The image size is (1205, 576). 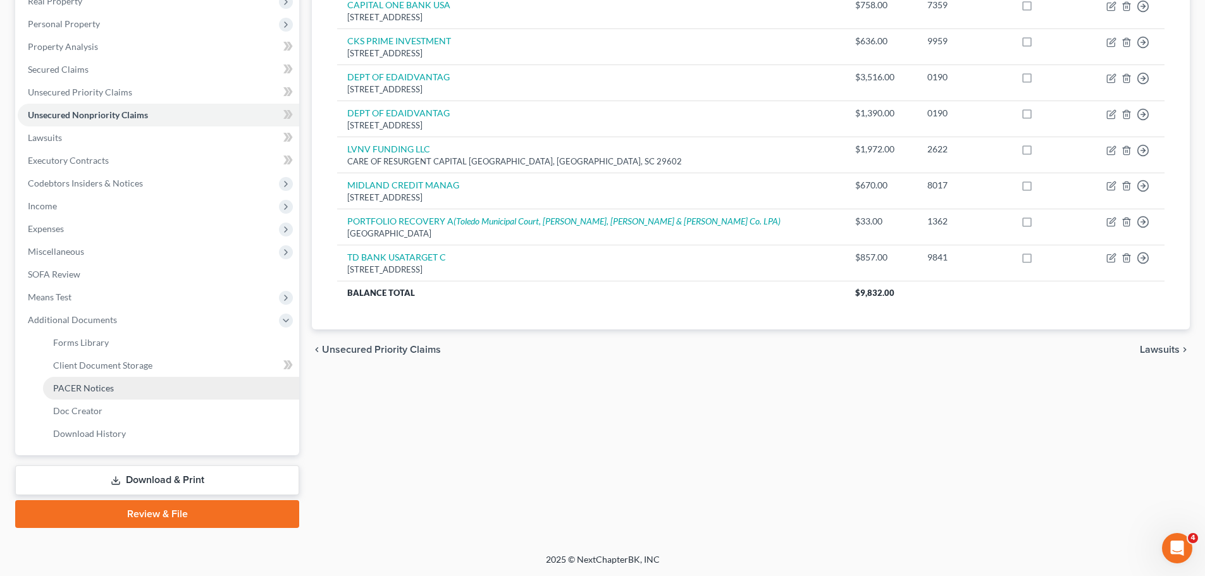 What do you see at coordinates (875, 293) in the screenshot?
I see `span: $9,832.00` at bounding box center [875, 293].